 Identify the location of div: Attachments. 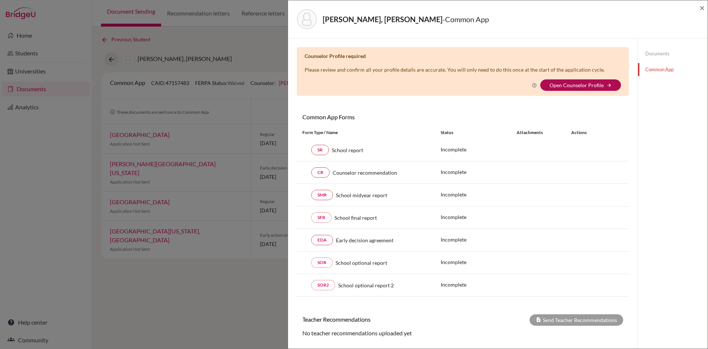
(540, 132).